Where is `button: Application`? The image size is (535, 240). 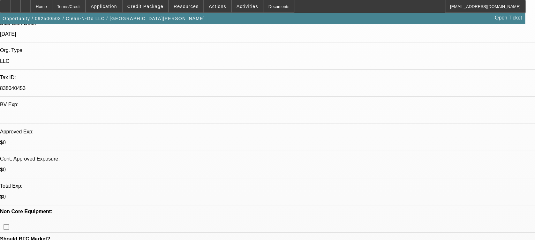 button: Application is located at coordinates (104, 6).